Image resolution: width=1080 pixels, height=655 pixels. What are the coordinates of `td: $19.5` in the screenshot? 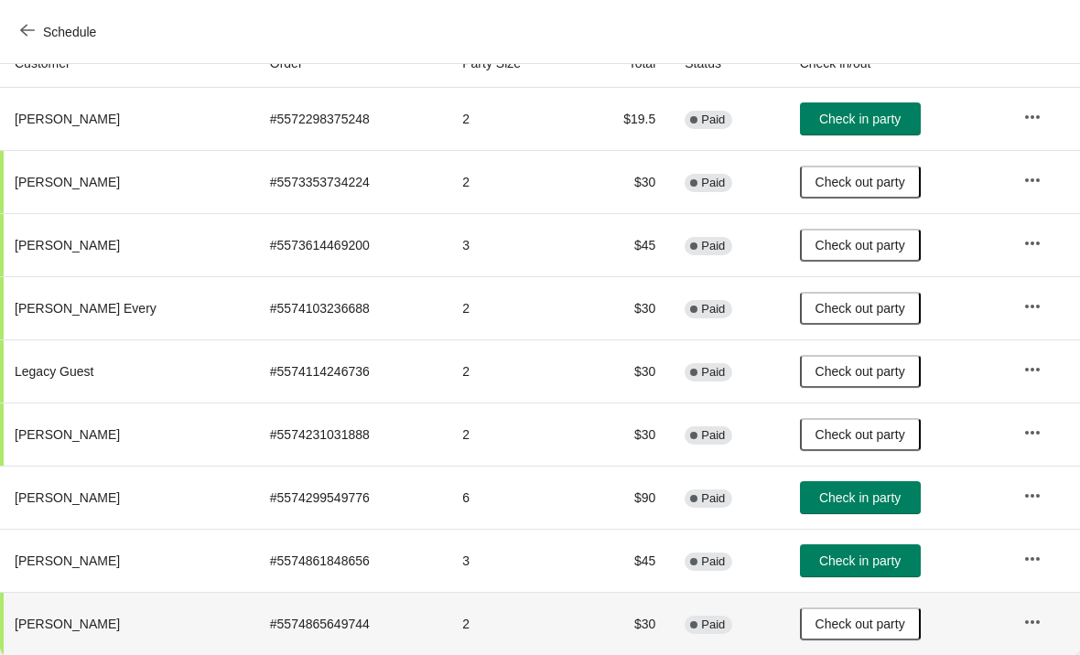 It's located at (624, 119).